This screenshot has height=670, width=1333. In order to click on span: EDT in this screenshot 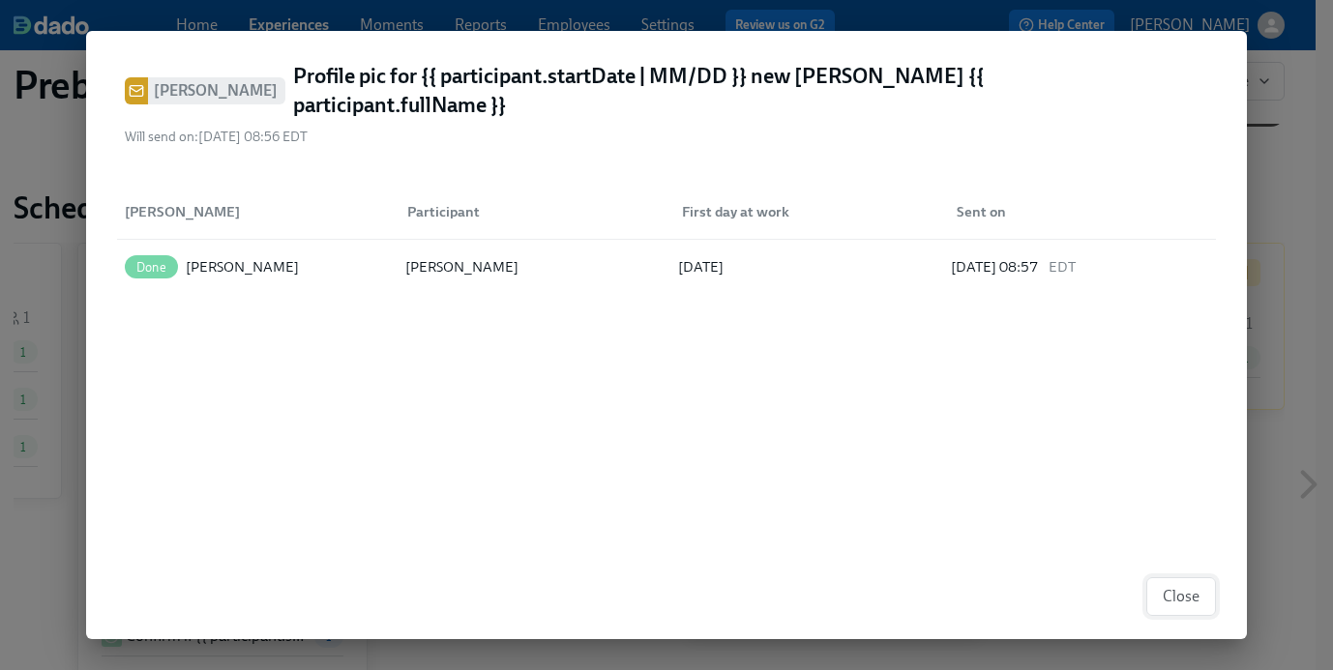, I will do `click(1060, 267)`.